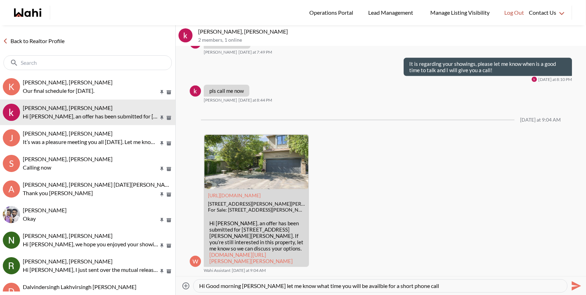 The image size is (586, 295). I want to click on div: J, so click(11, 138).